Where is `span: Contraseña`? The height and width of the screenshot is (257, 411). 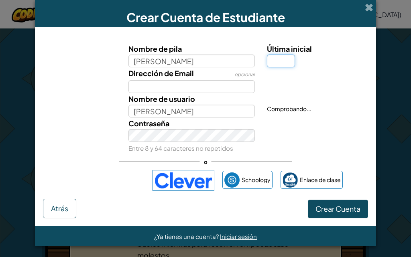 span: Contraseña is located at coordinates (149, 123).